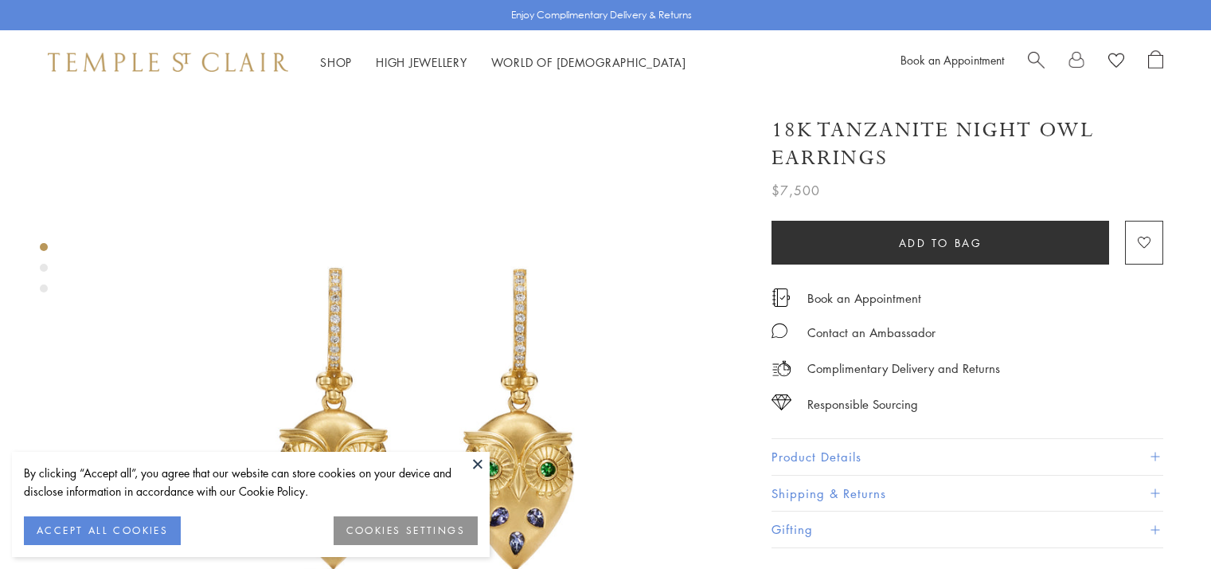 Image resolution: width=1211 pixels, height=569 pixels. I want to click on a: Search, so click(1036, 62).